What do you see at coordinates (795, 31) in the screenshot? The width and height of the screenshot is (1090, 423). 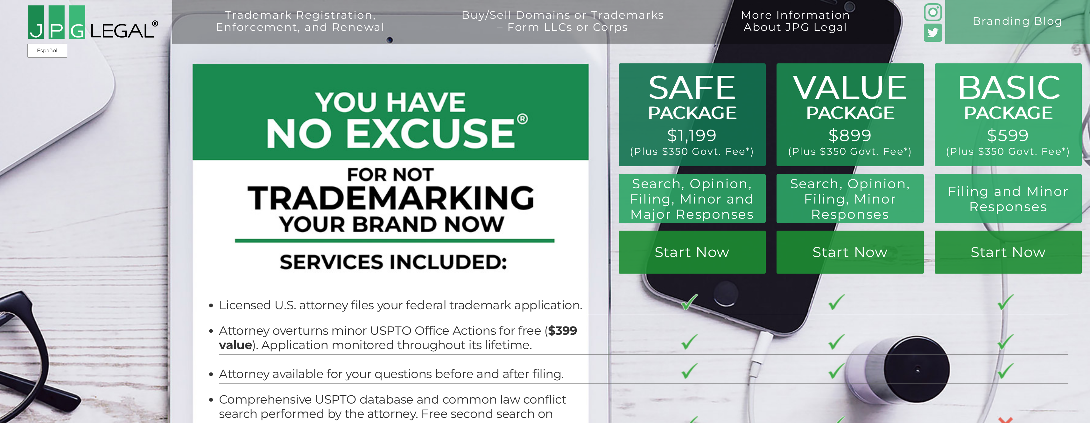 I see `a: More InformationAbout JPG Legal` at bounding box center [795, 31].